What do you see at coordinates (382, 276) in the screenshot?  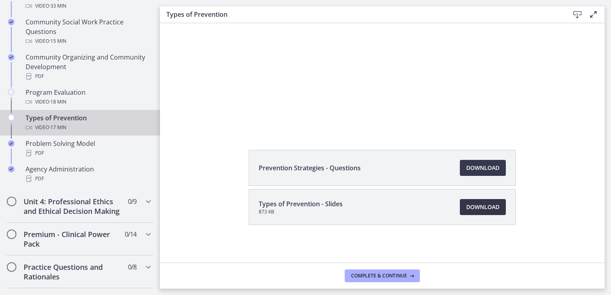 I see `button: Complete & continue` at bounding box center [382, 276].